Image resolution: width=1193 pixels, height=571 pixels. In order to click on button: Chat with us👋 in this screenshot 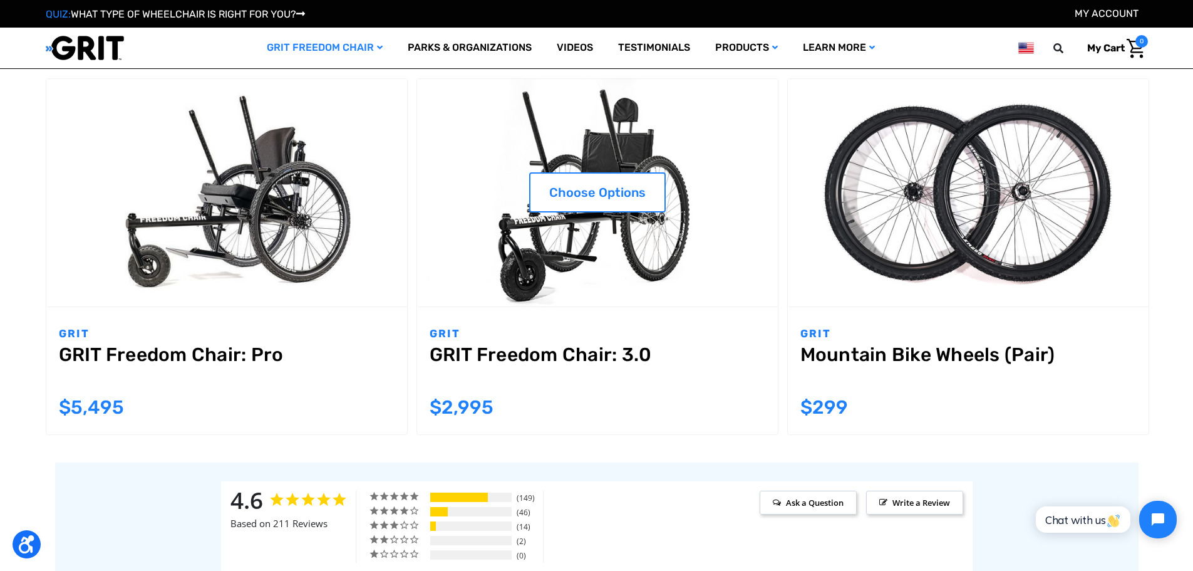, I will do `click(61, 29)`.